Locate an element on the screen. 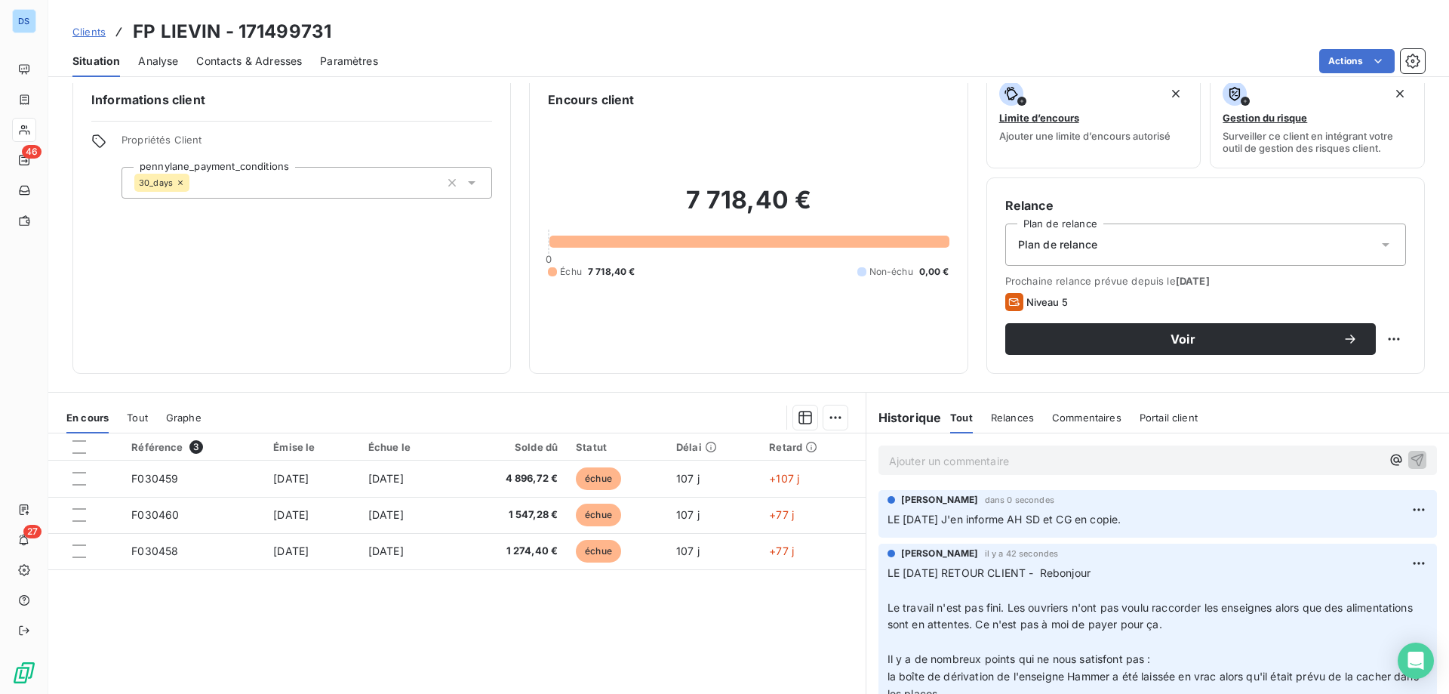 This screenshot has width=1449, height=694. h6: Encours client is located at coordinates (591, 100).